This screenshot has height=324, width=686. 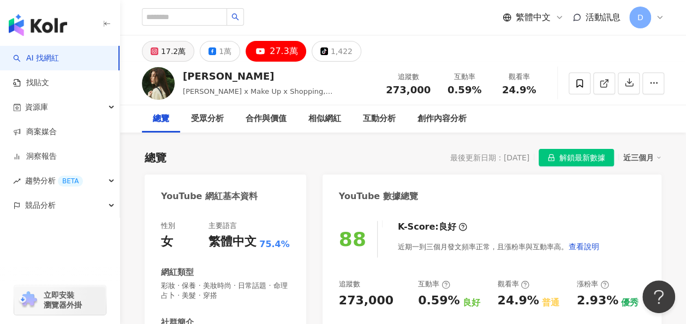 What do you see at coordinates (168, 226) in the screenshot?
I see `div: 性別` at bounding box center [168, 226].